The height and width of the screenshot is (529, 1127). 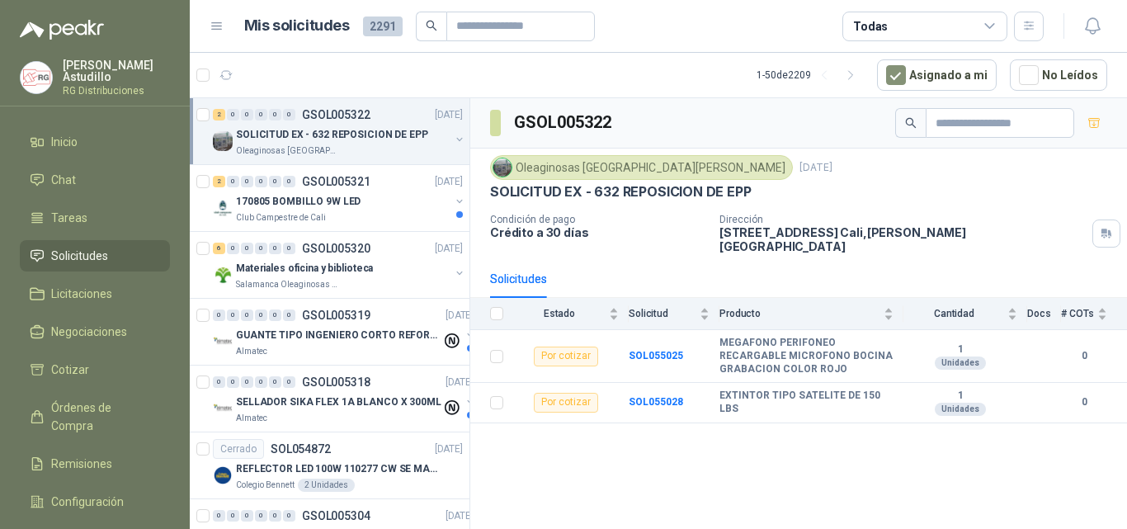 I want to click on span: Órdenes de Compra, so click(x=102, y=417).